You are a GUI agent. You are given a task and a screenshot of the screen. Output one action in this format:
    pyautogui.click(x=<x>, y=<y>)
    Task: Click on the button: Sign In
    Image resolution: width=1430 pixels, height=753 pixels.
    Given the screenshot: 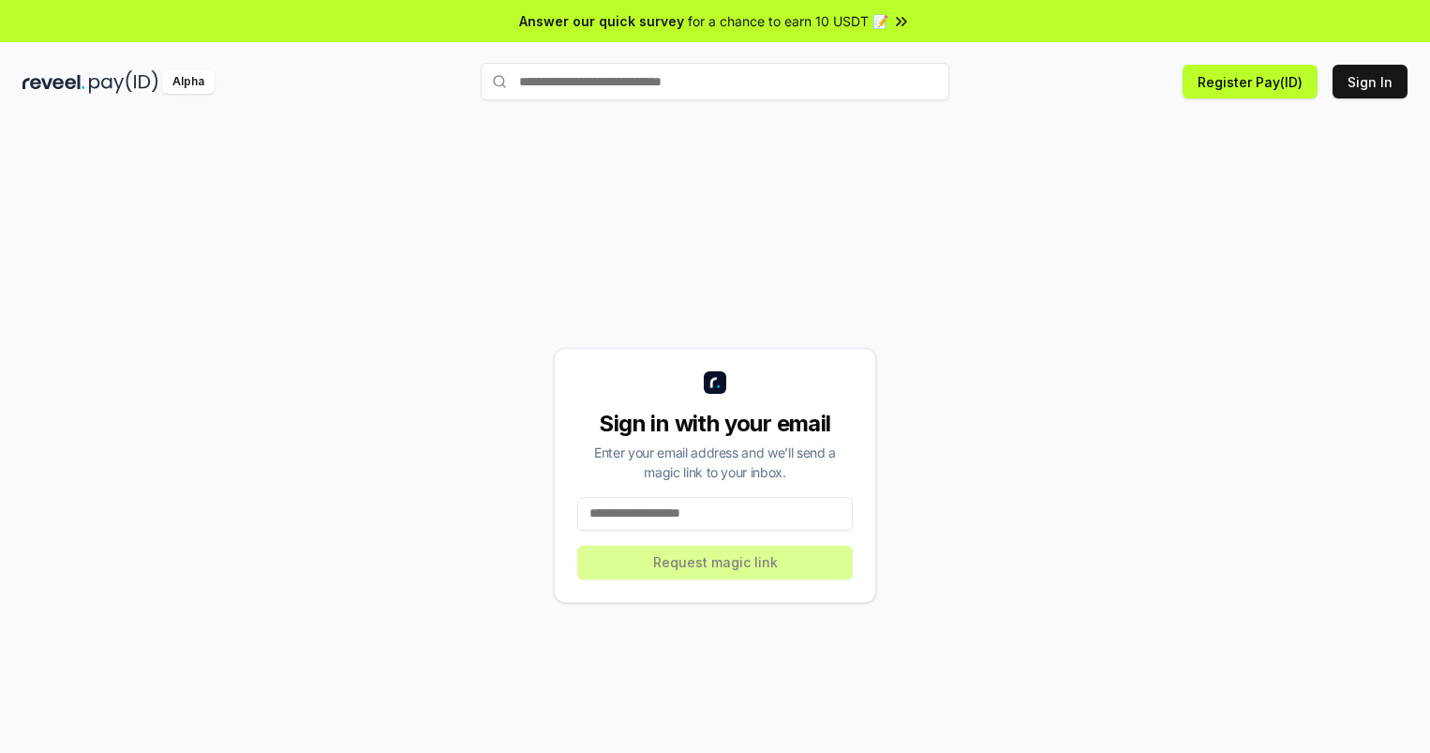 What is the action you would take?
    pyautogui.click(x=1370, y=82)
    